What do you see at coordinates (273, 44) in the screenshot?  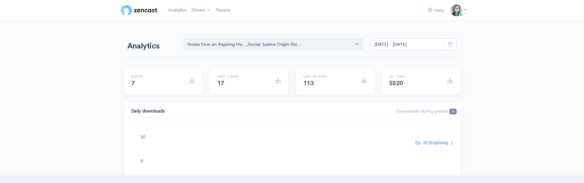 I see `button: Notes from an Aspiring Hu..., Social Justice Origin Sto...` at bounding box center [273, 44].